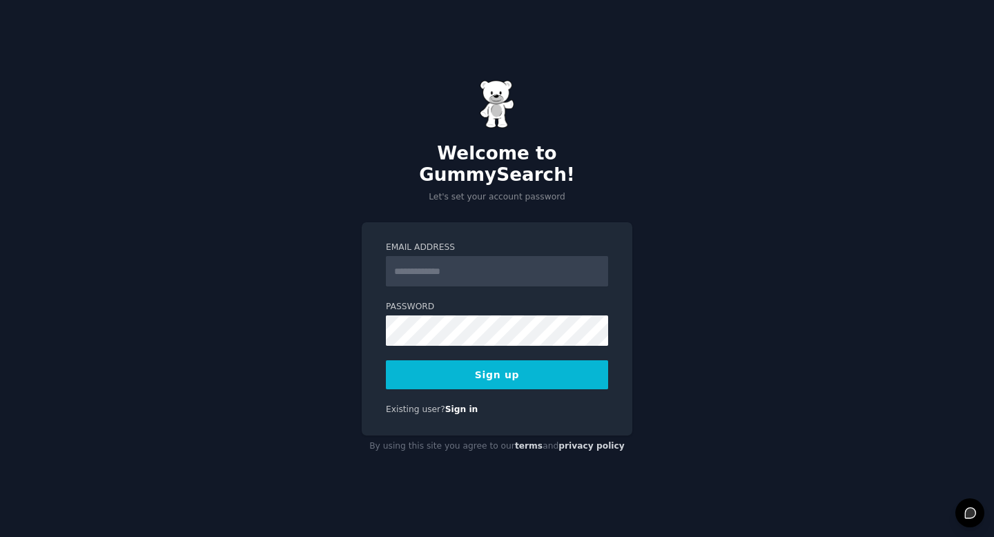  Describe the element at coordinates (462, 409) in the screenshot. I see `a: Sign in` at that location.